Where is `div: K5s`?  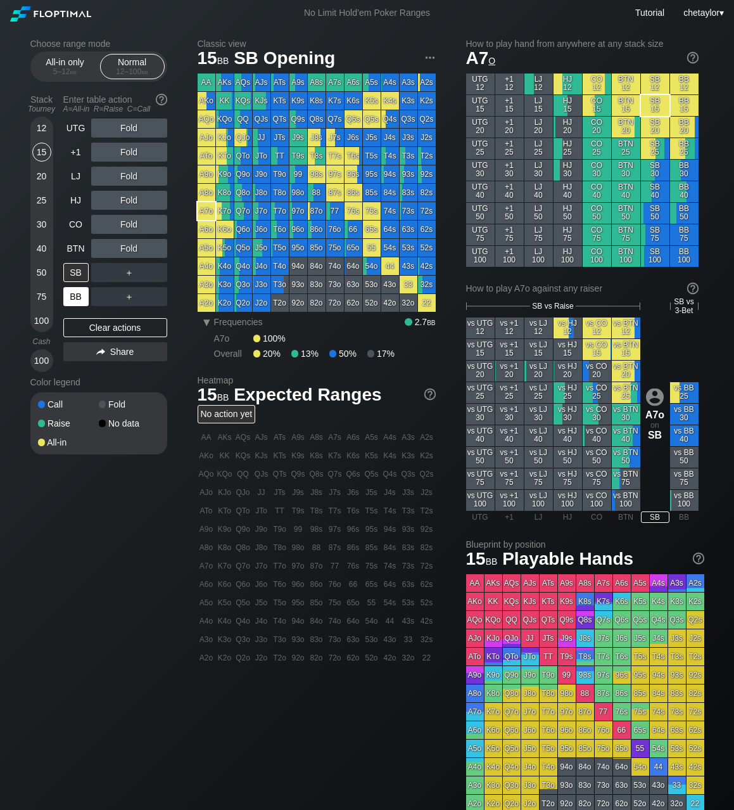
div: K5s is located at coordinates (372, 101).